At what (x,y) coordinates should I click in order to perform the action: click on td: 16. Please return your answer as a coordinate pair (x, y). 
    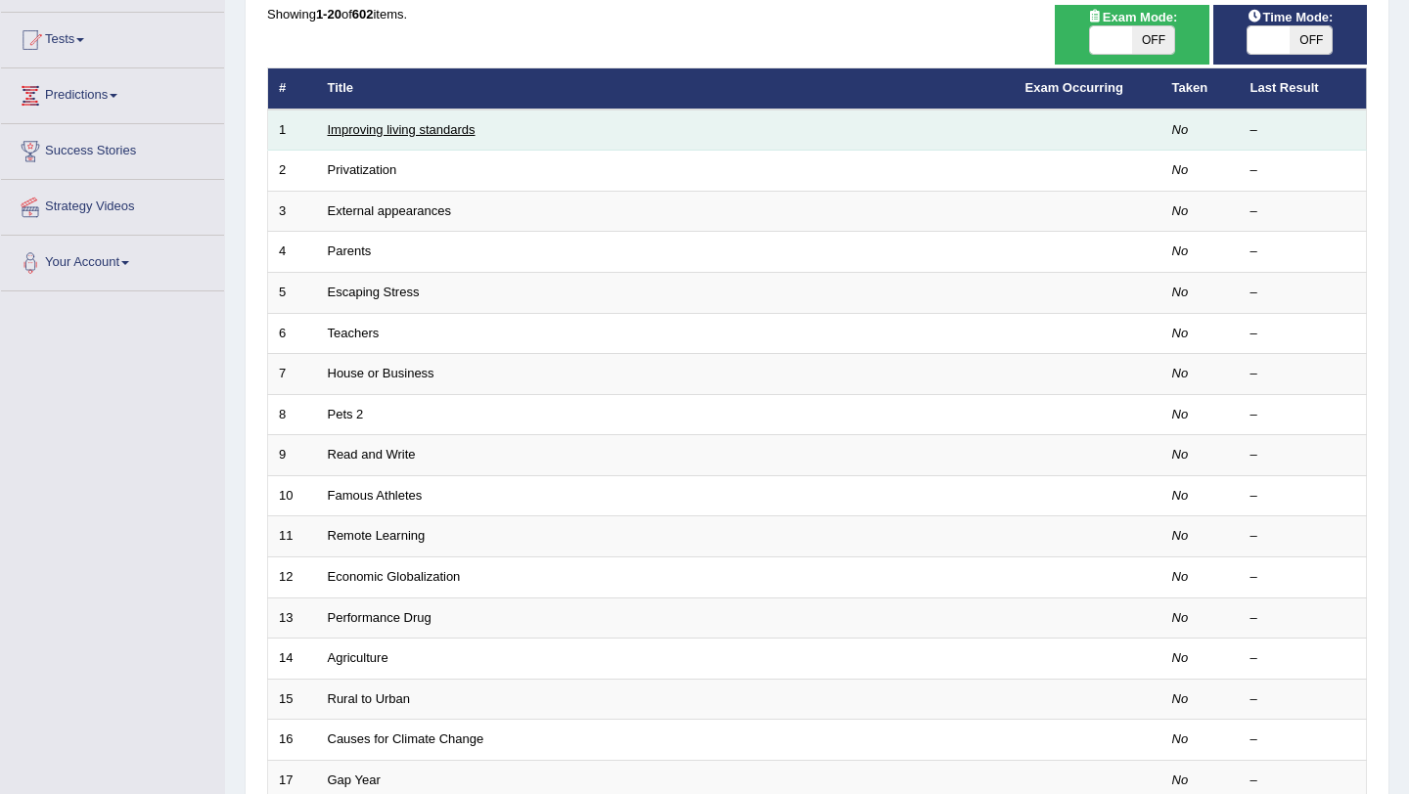
    Looking at the image, I should click on (292, 740).